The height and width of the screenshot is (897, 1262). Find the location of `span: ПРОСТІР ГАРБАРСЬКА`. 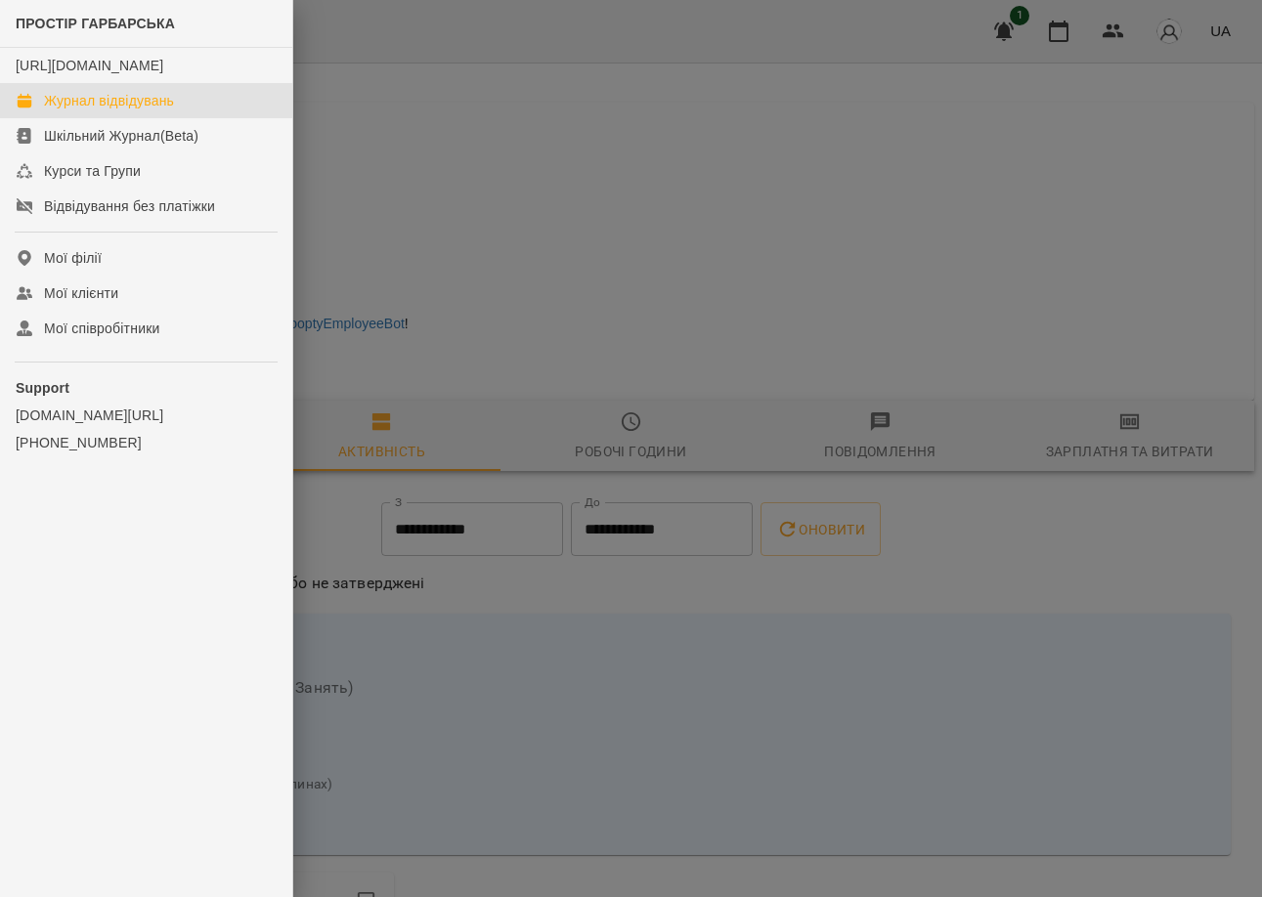

span: ПРОСТІР ГАРБАРСЬКА is located at coordinates (95, 23).